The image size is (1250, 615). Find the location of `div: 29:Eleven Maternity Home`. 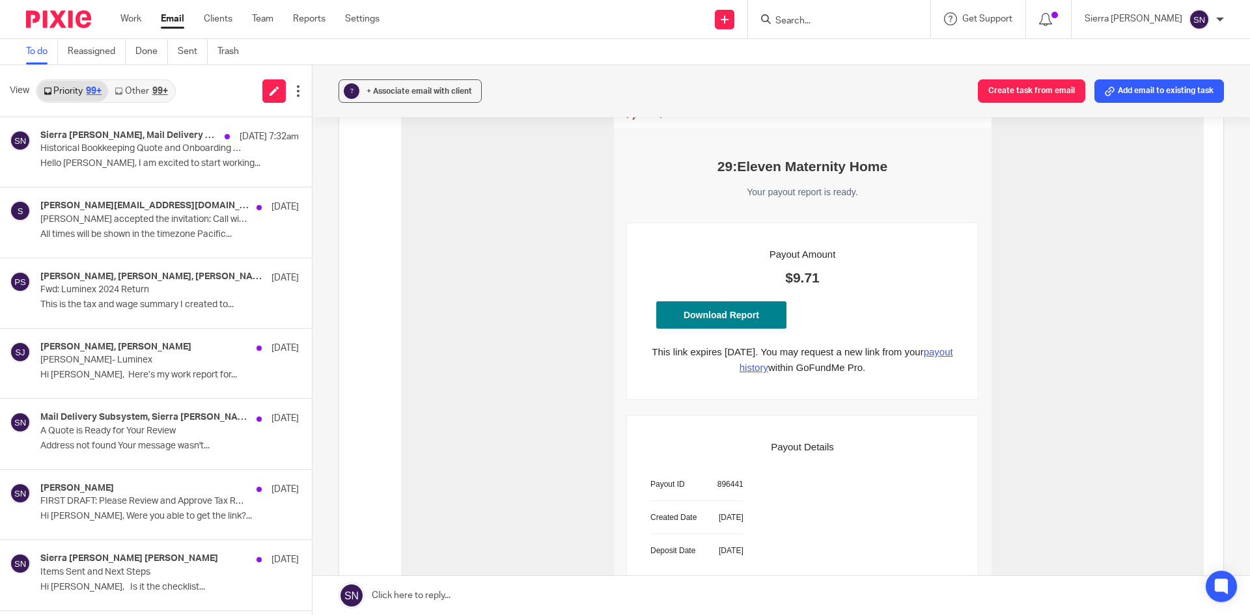

div: 29:Eleven Maternity Home is located at coordinates (402, 126).